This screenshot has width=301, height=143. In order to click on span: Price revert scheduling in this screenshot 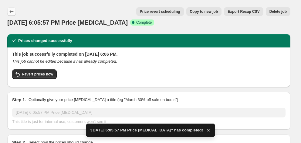, I will do `click(160, 12)`.